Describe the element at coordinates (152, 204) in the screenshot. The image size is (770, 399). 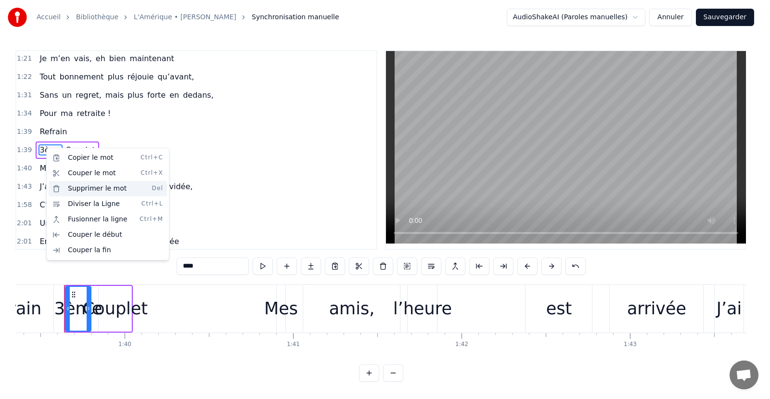
I see `span: Ctrl+L` at that location.